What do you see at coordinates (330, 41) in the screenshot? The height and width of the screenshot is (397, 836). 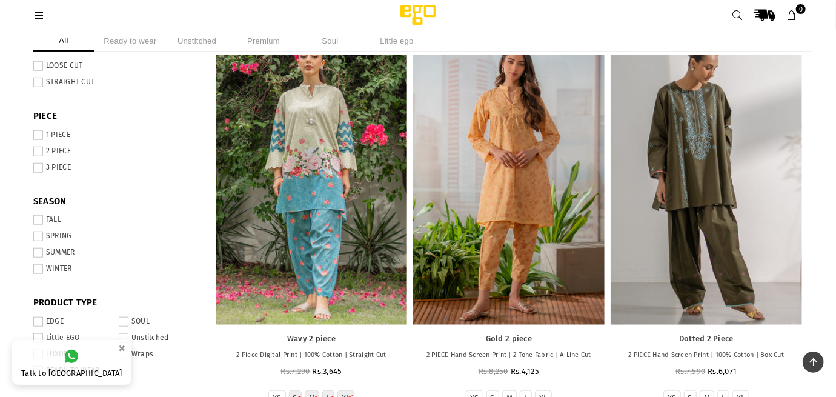 I see `li: Soul` at bounding box center [330, 41].